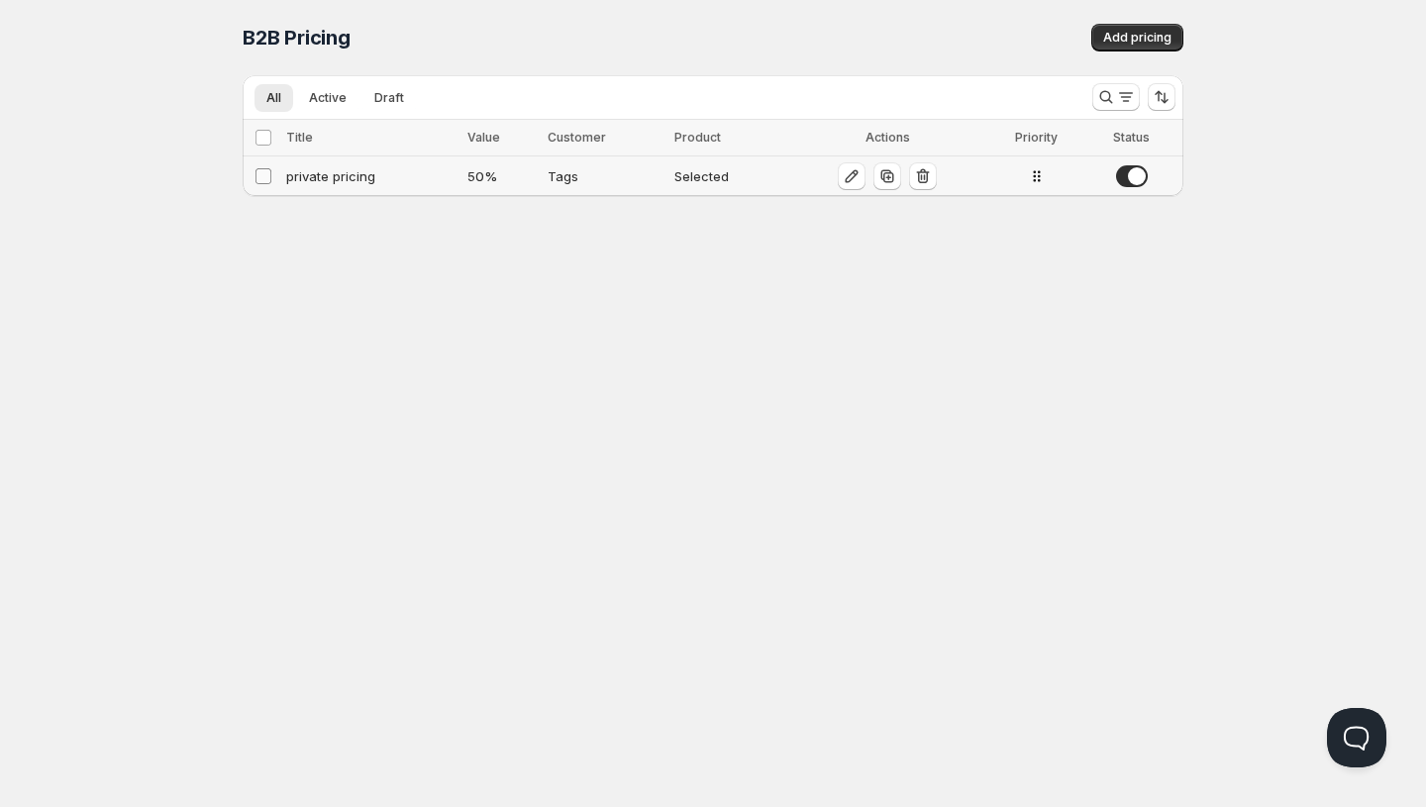  Describe the element at coordinates (370, 176) in the screenshot. I see `div: private pricing` at that location.